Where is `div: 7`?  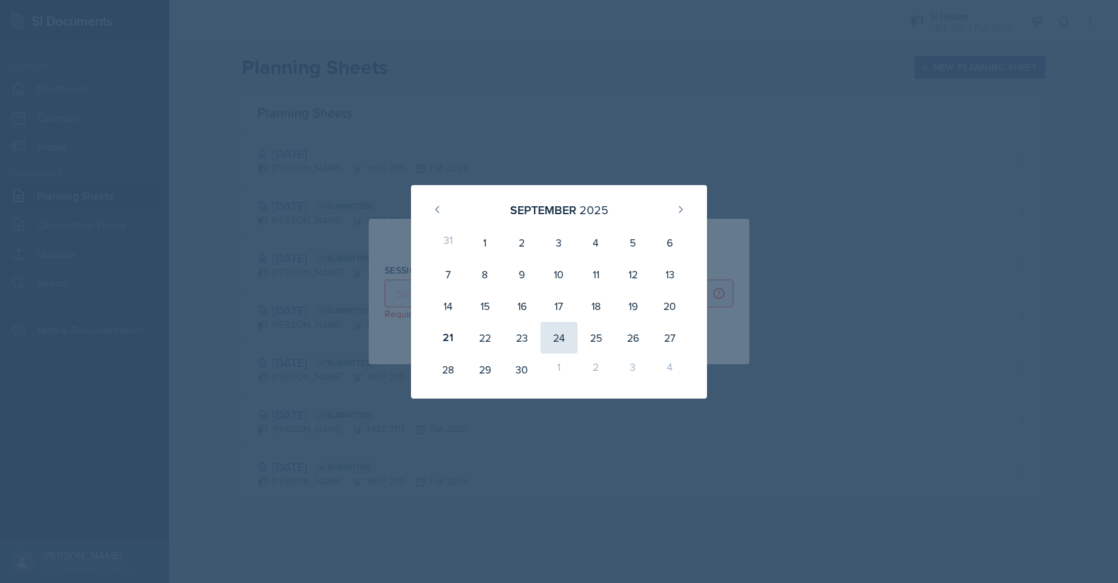
div: 7 is located at coordinates (448, 274).